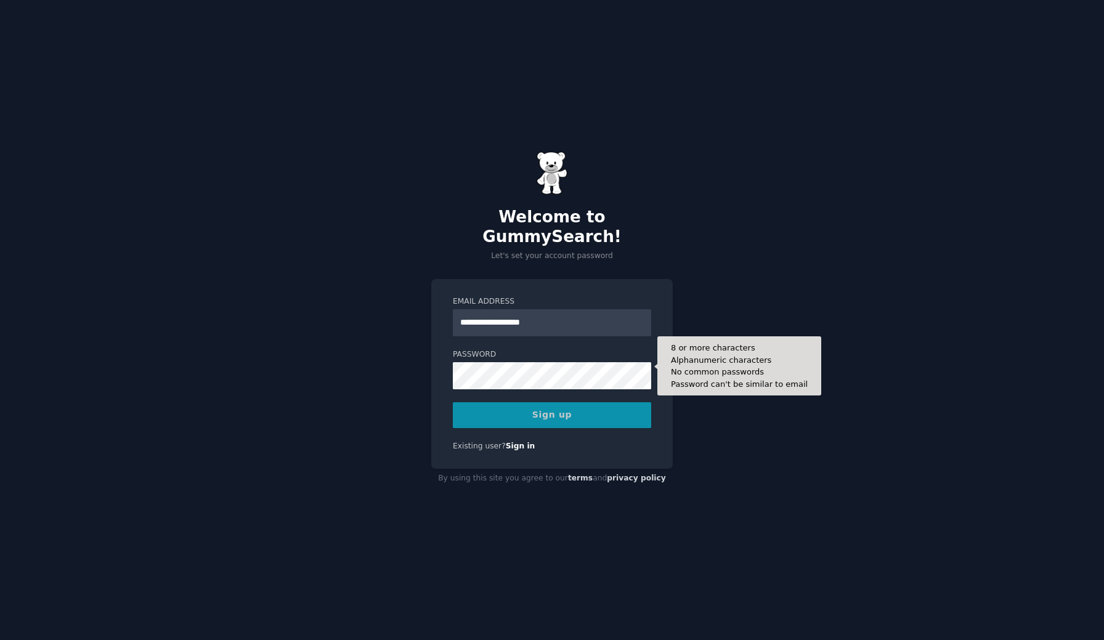  Describe the element at coordinates (552, 302) in the screenshot. I see `label: Email Address` at that location.